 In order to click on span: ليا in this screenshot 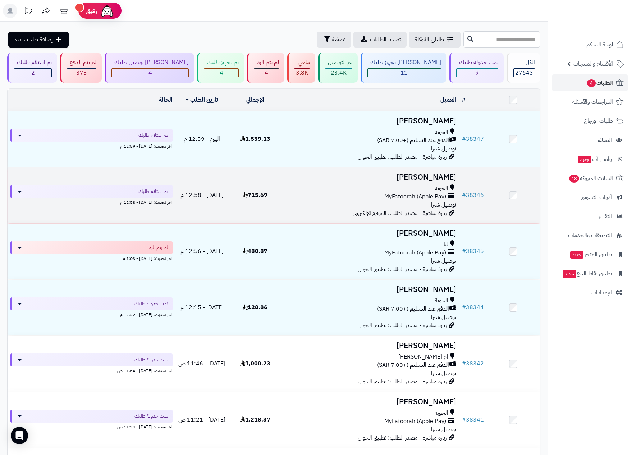, I will do `click(446, 244)`.